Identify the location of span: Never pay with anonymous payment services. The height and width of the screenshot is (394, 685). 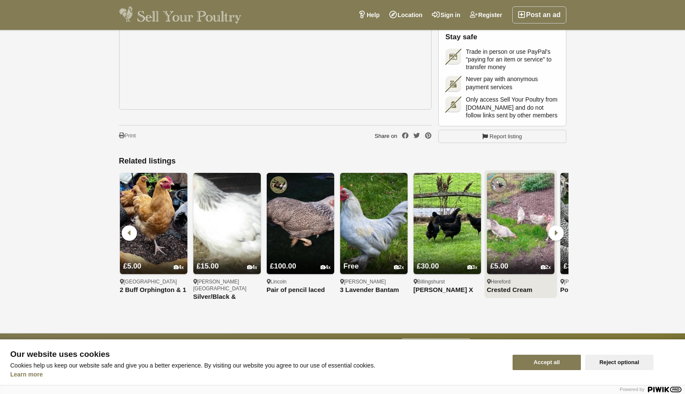
(512, 83).